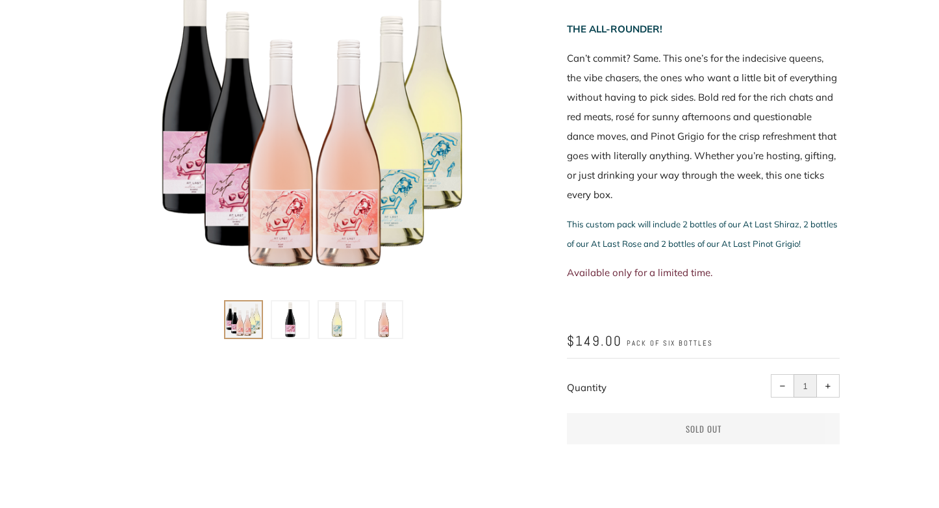 This screenshot has width=939, height=508. I want to click on div: Can’t commit? Same. This one’s for the indecisive queens, the vibe chasers, the ones who want a l..., so click(703, 127).